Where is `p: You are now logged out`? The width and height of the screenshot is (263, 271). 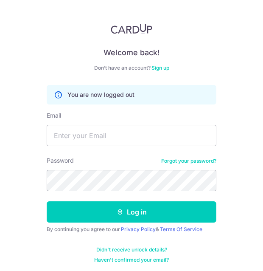 p: You are now logged out is located at coordinates (101, 95).